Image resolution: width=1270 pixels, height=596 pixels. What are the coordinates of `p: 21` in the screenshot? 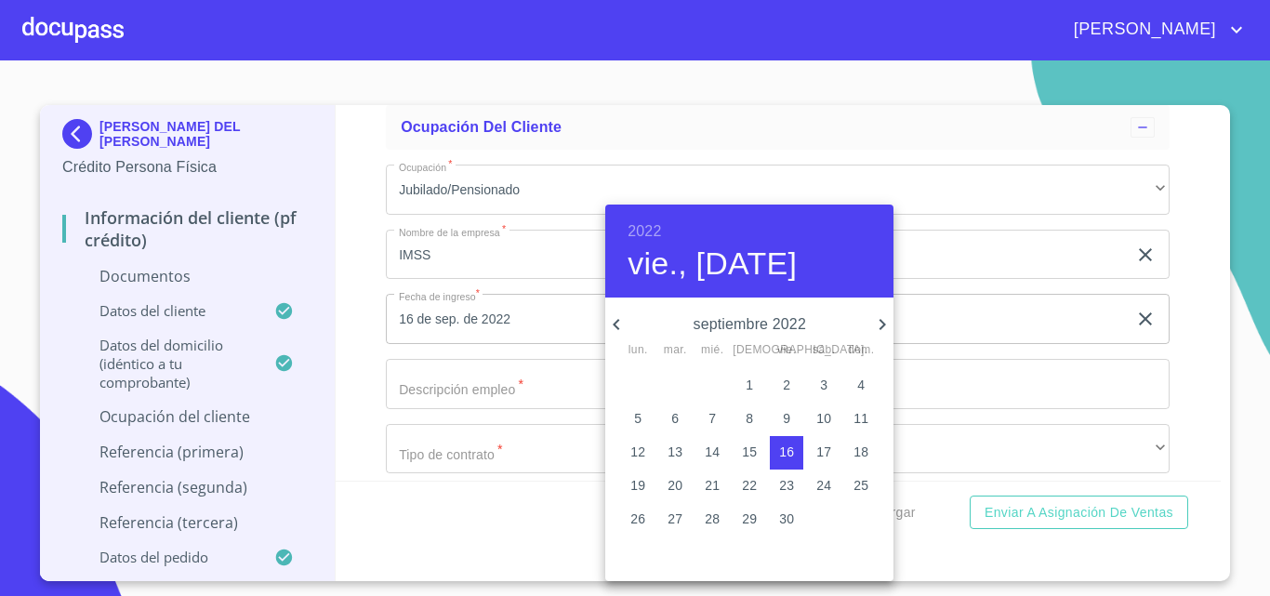 It's located at (712, 485).